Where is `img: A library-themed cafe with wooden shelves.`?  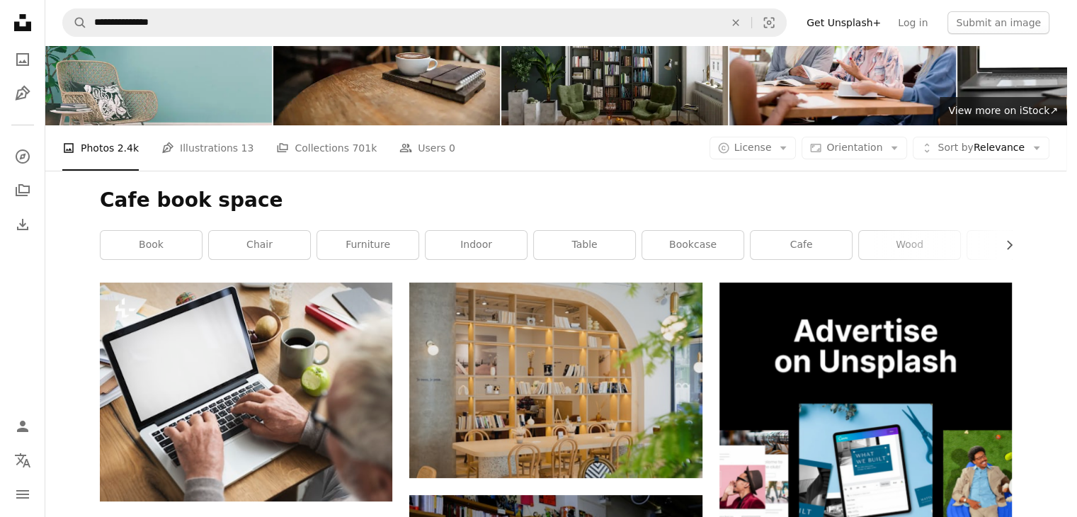 img: A library-themed cafe with wooden shelves. is located at coordinates (555, 380).